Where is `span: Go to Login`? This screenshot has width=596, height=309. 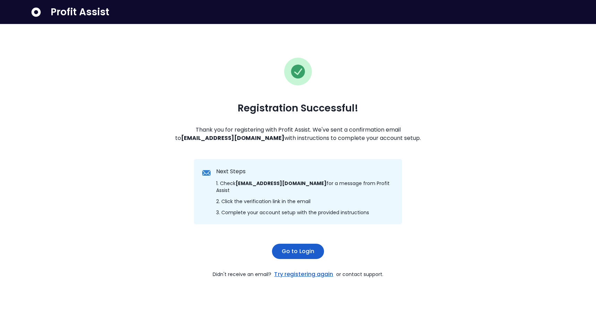 span: Go to Login is located at coordinates (298, 251).